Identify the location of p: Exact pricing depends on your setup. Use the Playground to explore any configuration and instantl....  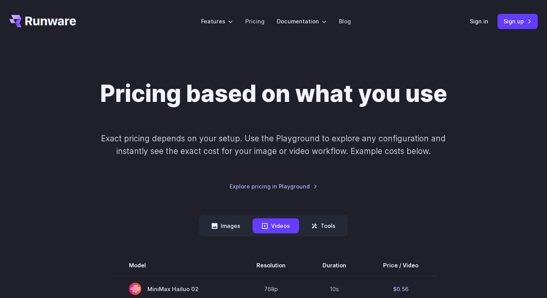
(274, 145).